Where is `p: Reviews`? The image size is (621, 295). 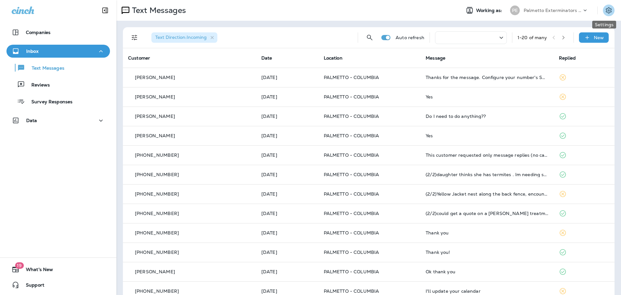 p: Reviews is located at coordinates (37, 85).